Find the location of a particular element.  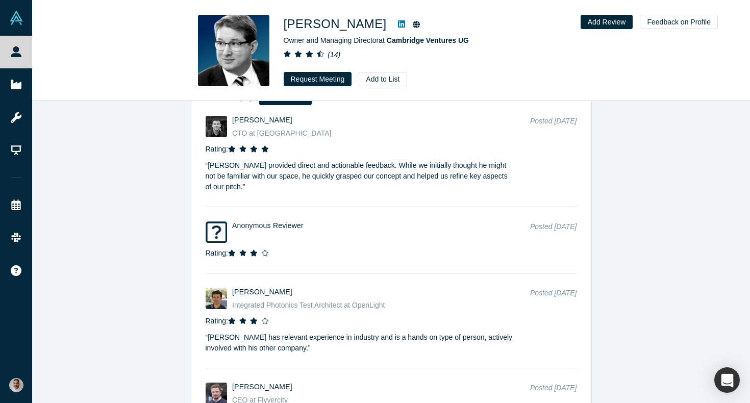

span: Cambridge Ventures UG is located at coordinates (428, 40).